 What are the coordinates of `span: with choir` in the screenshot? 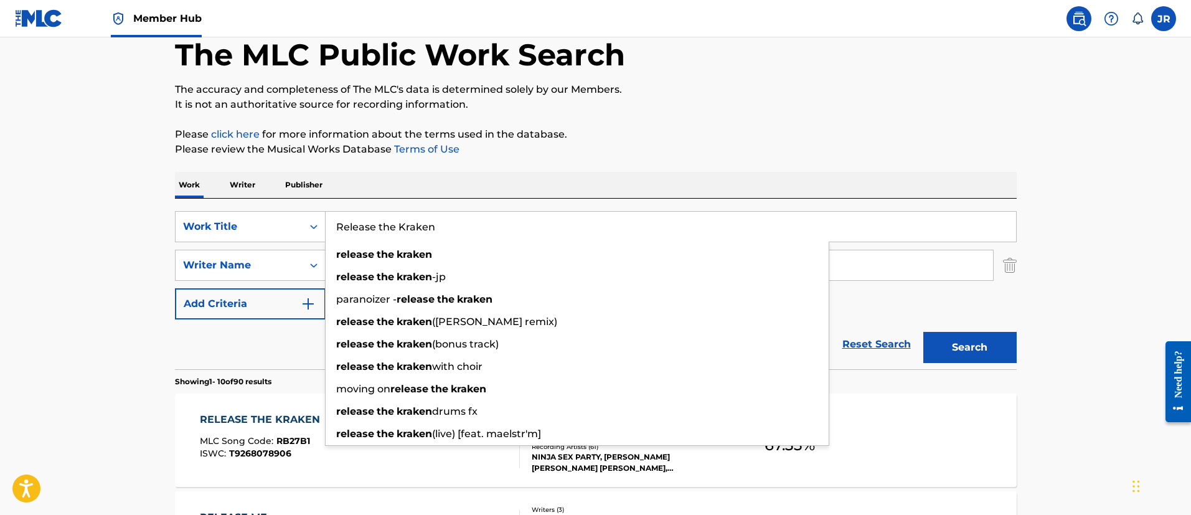 It's located at (457, 366).